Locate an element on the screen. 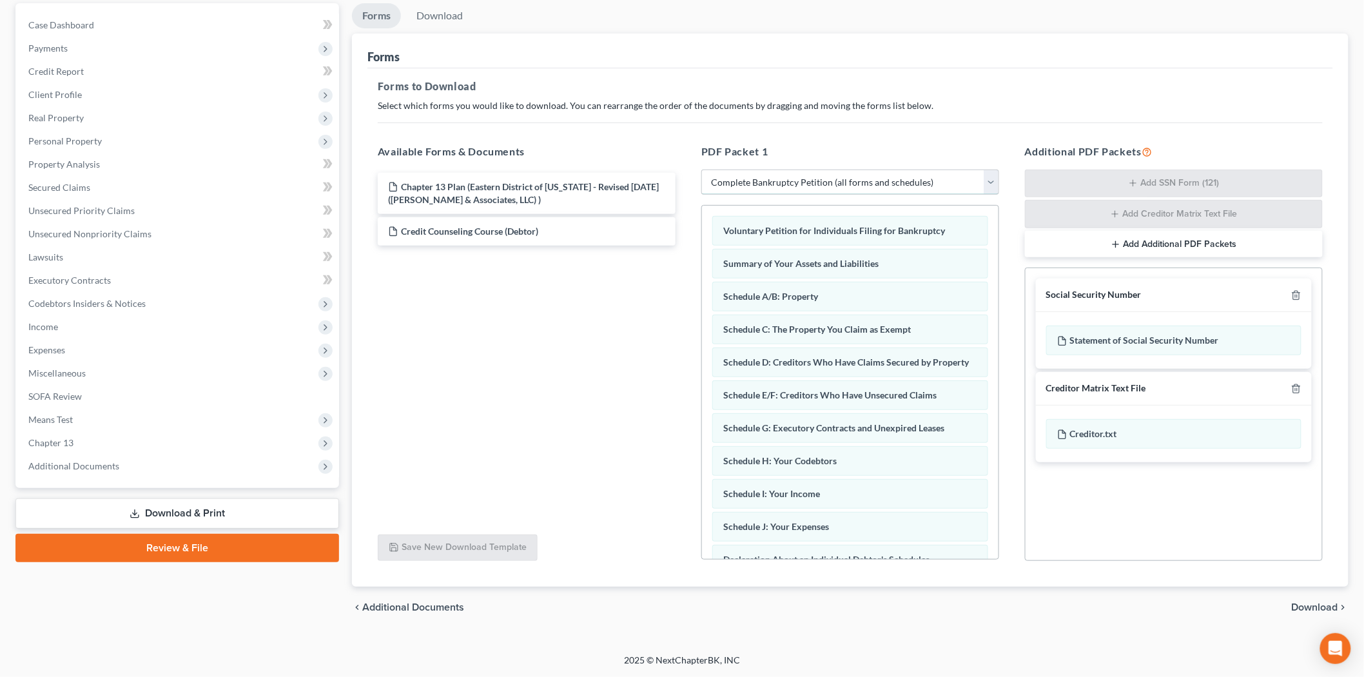 The width and height of the screenshot is (1364, 677). span: Codebtors Insiders & Notices is located at coordinates (87, 303).